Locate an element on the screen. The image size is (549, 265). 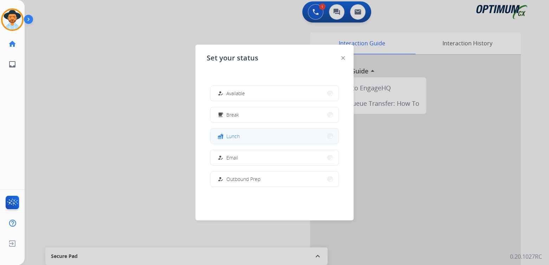
button: Lunch is located at coordinates (274, 136).